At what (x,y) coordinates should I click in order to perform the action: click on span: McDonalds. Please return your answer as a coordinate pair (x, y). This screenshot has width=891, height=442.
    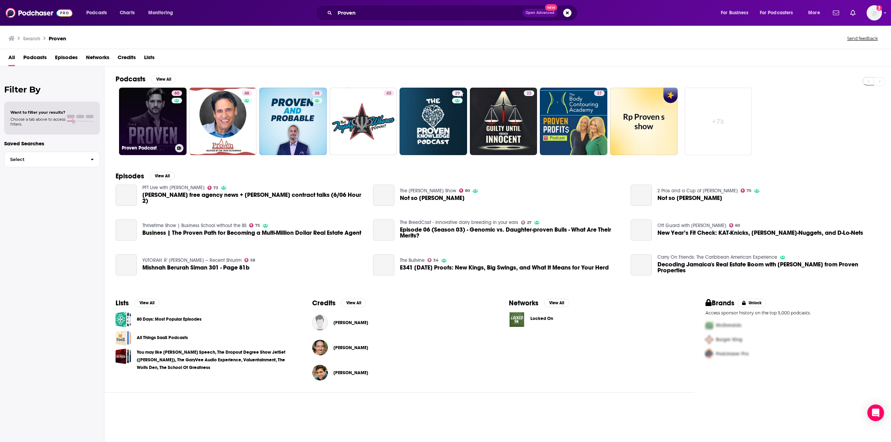
    Looking at the image, I should click on (728, 325).